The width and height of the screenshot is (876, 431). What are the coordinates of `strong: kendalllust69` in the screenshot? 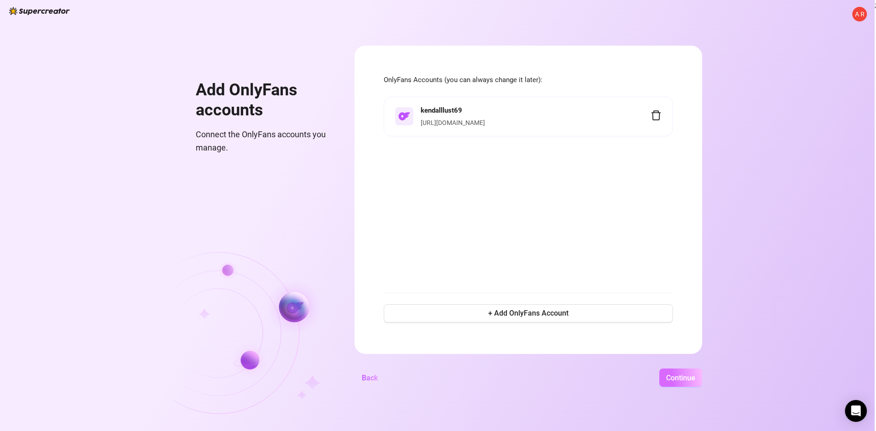 It's located at (441, 110).